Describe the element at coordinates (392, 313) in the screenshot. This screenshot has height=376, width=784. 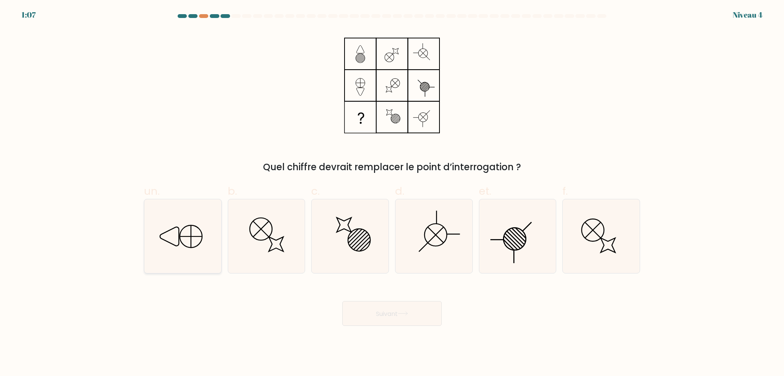
I see `button: Suivant` at that location.